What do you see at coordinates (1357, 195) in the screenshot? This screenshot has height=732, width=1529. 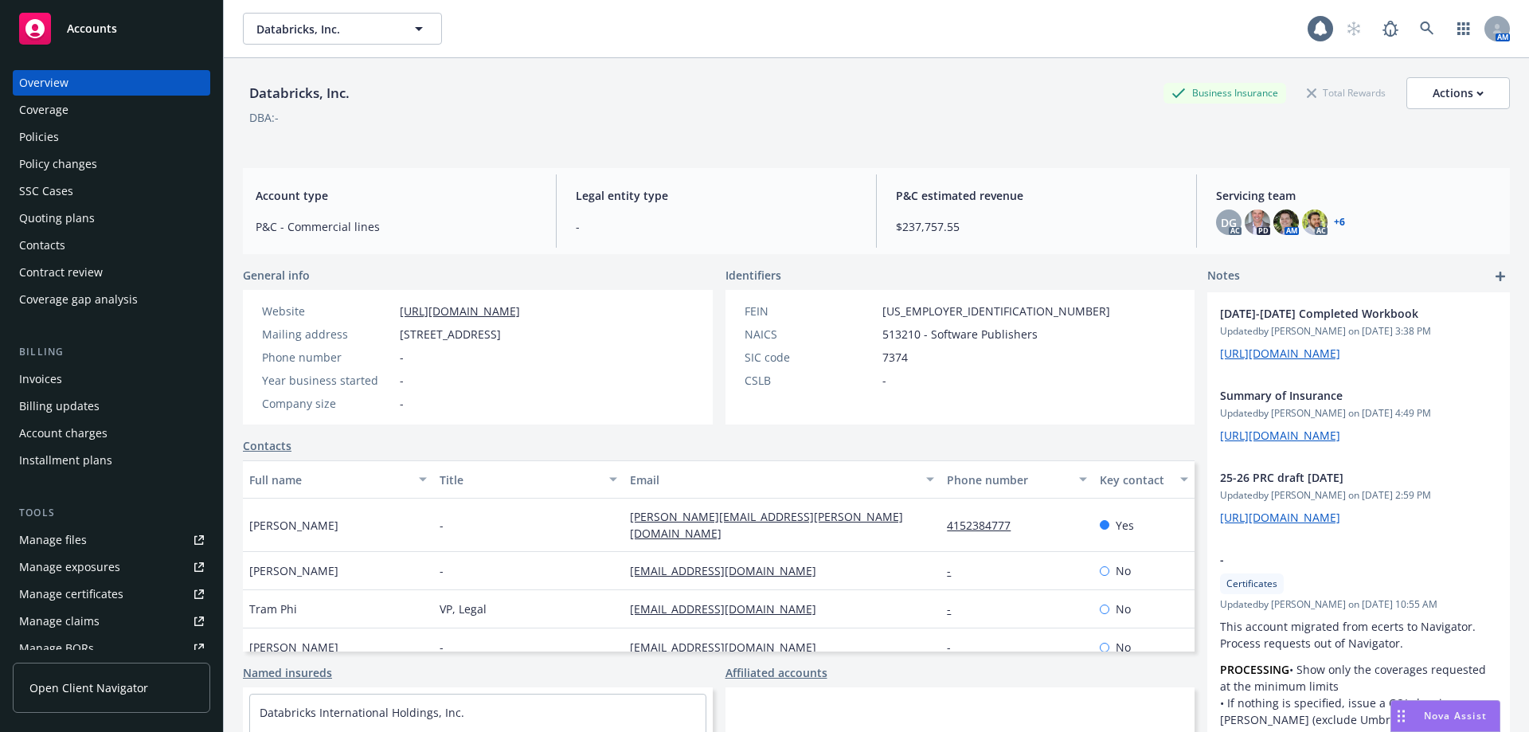 I see `span: Servicing team` at bounding box center [1357, 195].